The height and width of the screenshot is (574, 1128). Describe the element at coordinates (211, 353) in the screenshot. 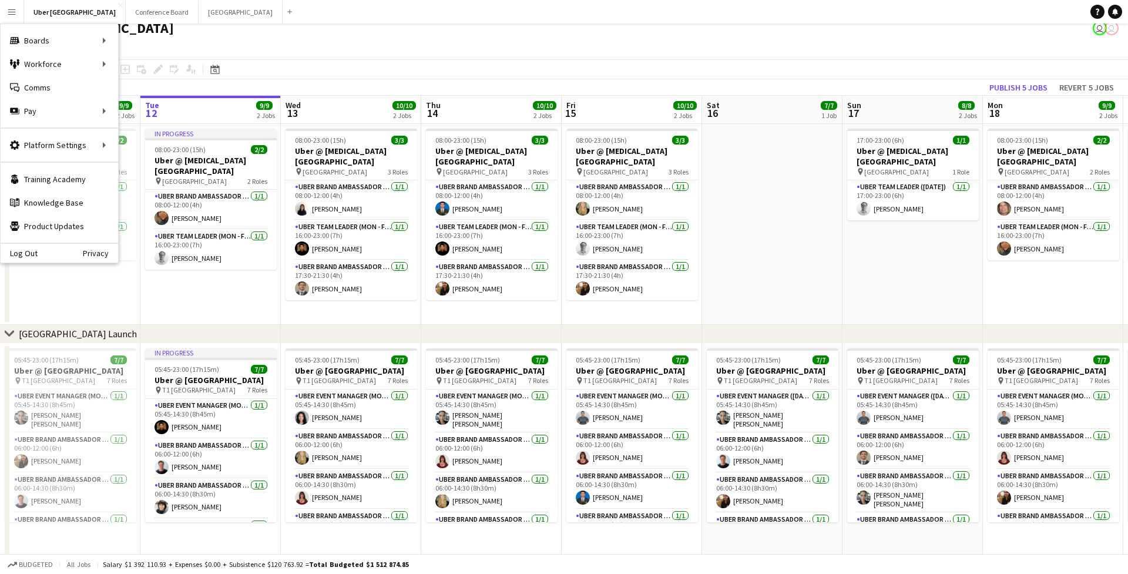

I see `div: In progress` at that location.